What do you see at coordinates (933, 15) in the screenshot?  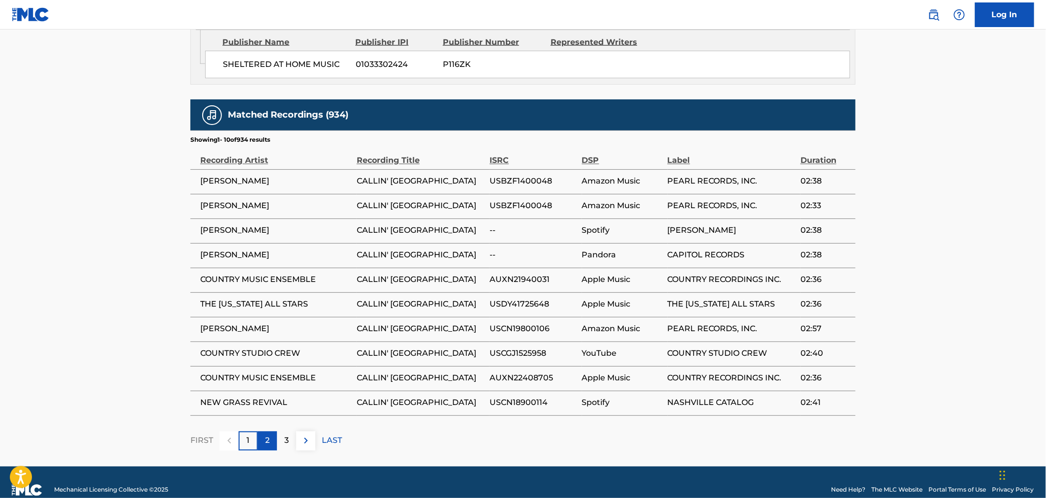 I see `img: search` at bounding box center [933, 15].